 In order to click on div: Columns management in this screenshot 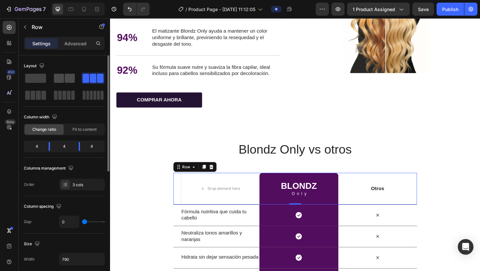, I will do `click(49, 169)`.